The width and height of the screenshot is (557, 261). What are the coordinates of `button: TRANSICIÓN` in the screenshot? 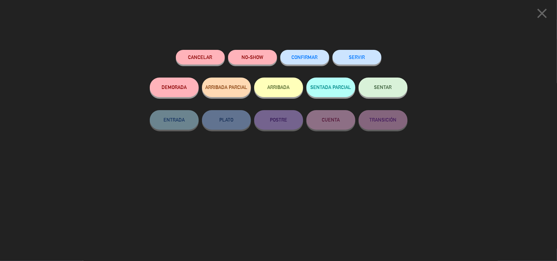 It's located at (383, 120).